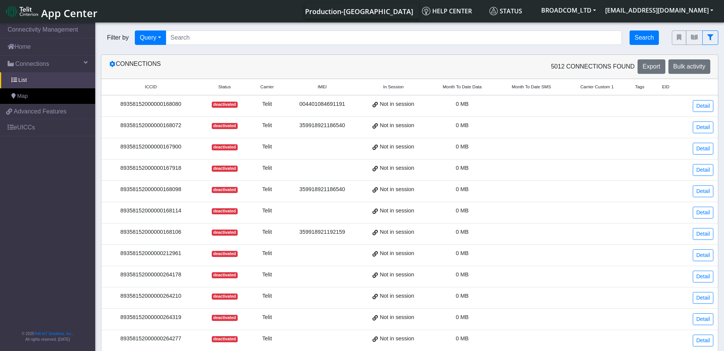 The width and height of the screenshot is (724, 351). Describe the element at coordinates (597, 87) in the screenshot. I see `span: Carrier Custom 1` at that location.